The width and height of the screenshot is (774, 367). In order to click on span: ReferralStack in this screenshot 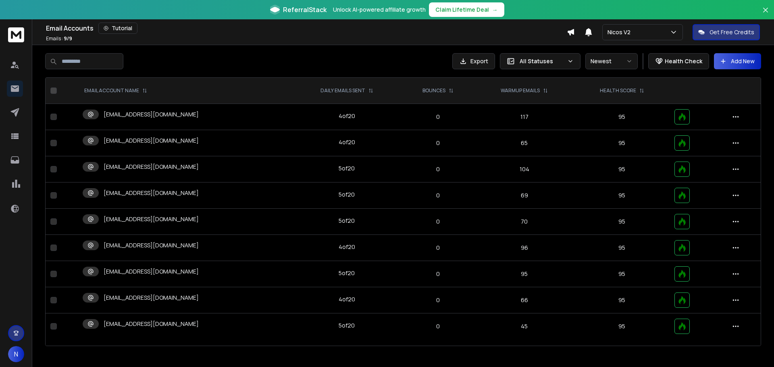, I will do `click(305, 10)`.